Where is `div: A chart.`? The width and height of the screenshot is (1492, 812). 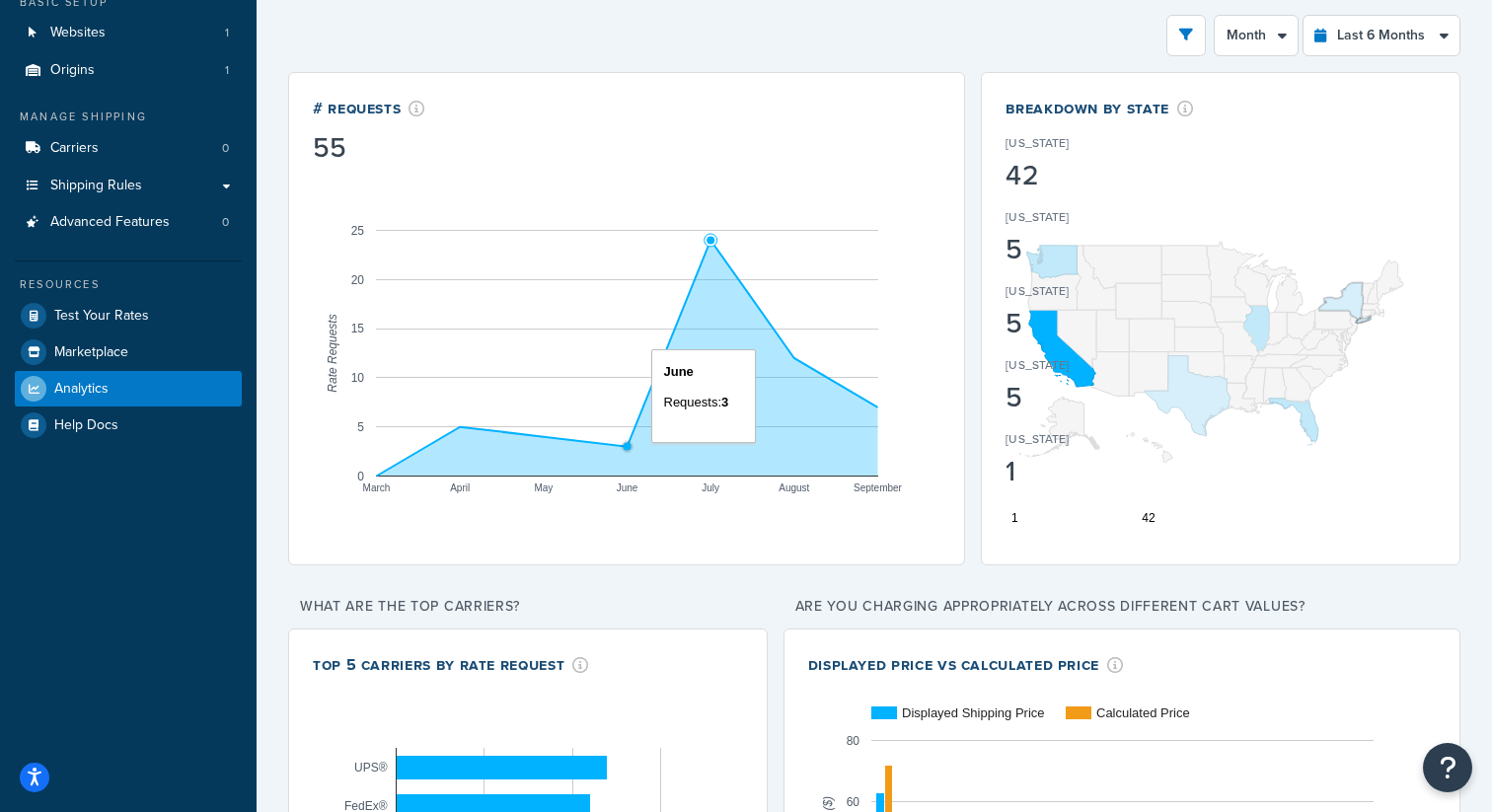 div: A chart. is located at coordinates (626, 353).